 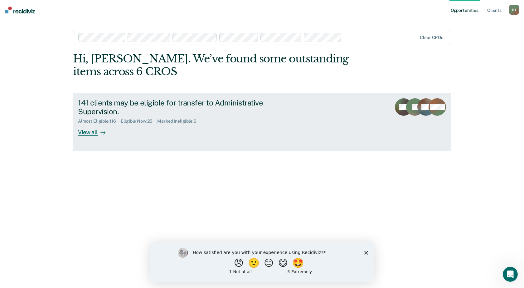 What do you see at coordinates (32, 11) in the screenshot?
I see `img: Profile image for Kim` at bounding box center [32, 11].